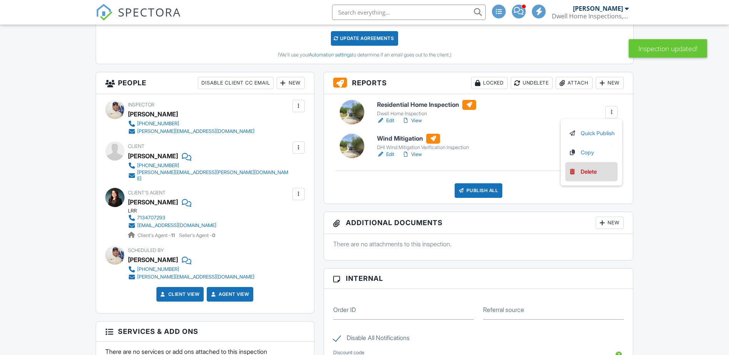 Image resolution: width=729 pixels, height=355 pixels. What do you see at coordinates (229, 294) in the screenshot?
I see `a: Agent View` at bounding box center [229, 294].